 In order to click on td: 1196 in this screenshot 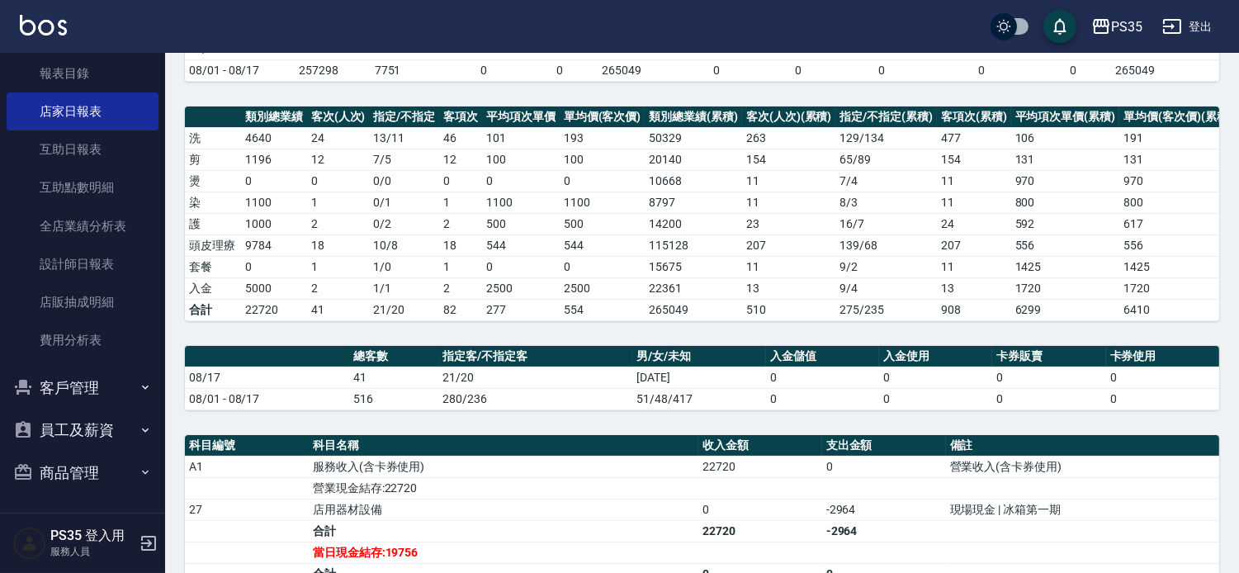, I will do `click(274, 159)`.